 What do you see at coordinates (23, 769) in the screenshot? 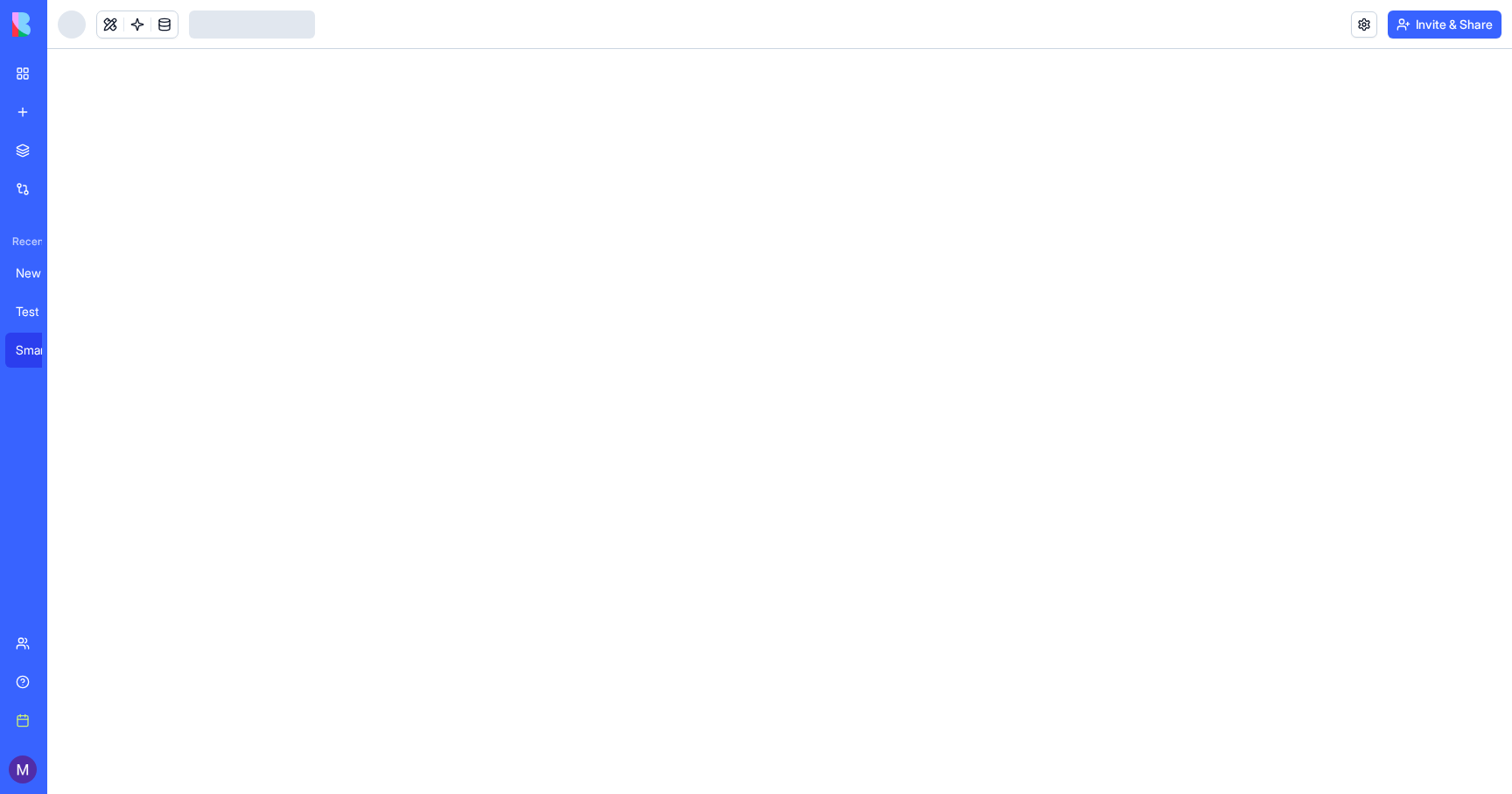
I see `img: ACg8ocJtOslkEheqcbxbRNY-DBVyiSoWR6j0po04Vm4_vNZB470J1w=s96-c` at bounding box center [23, 769].